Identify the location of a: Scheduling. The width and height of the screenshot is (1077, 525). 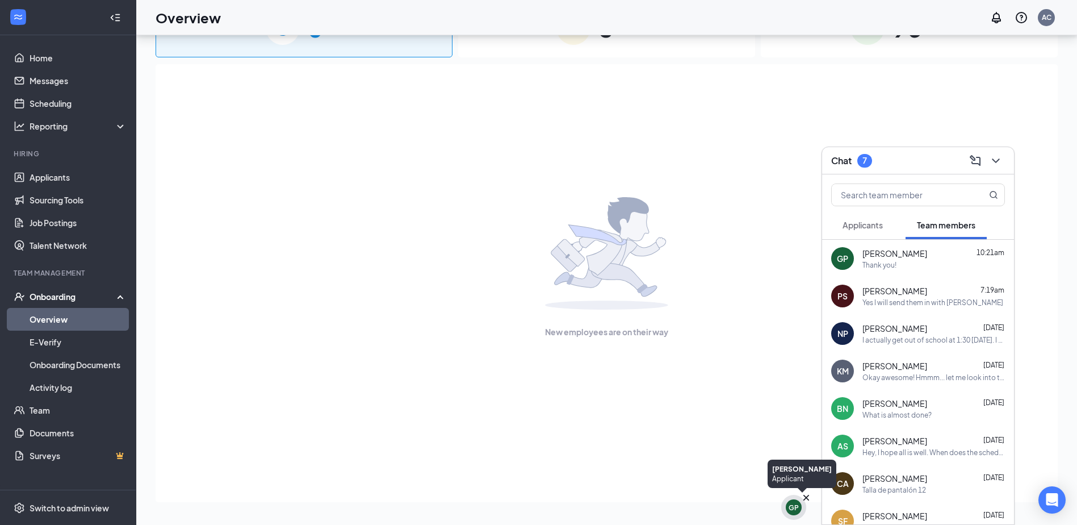
(78, 103).